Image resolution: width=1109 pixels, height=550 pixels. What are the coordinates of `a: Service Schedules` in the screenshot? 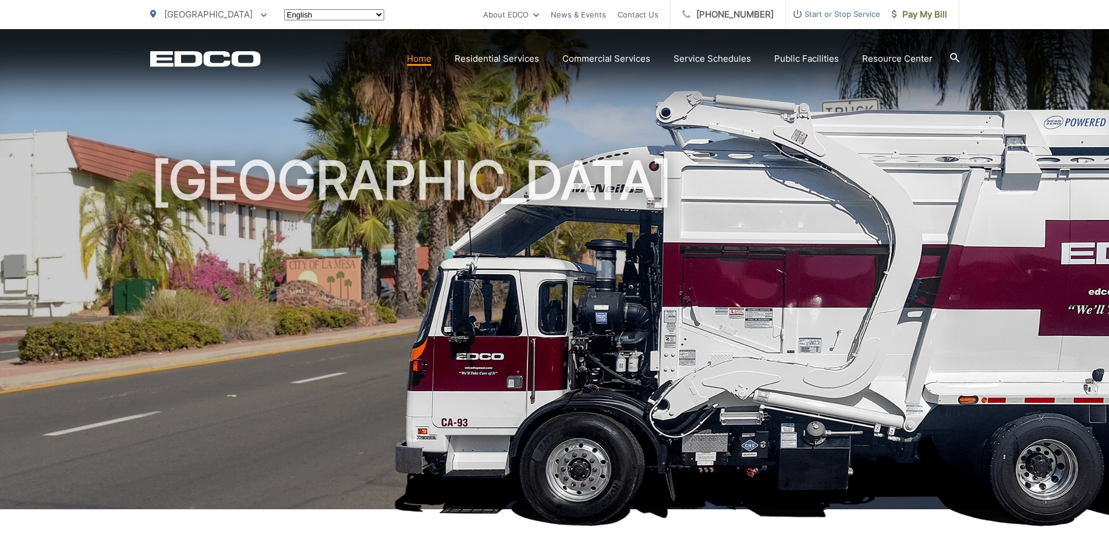 It's located at (712, 59).